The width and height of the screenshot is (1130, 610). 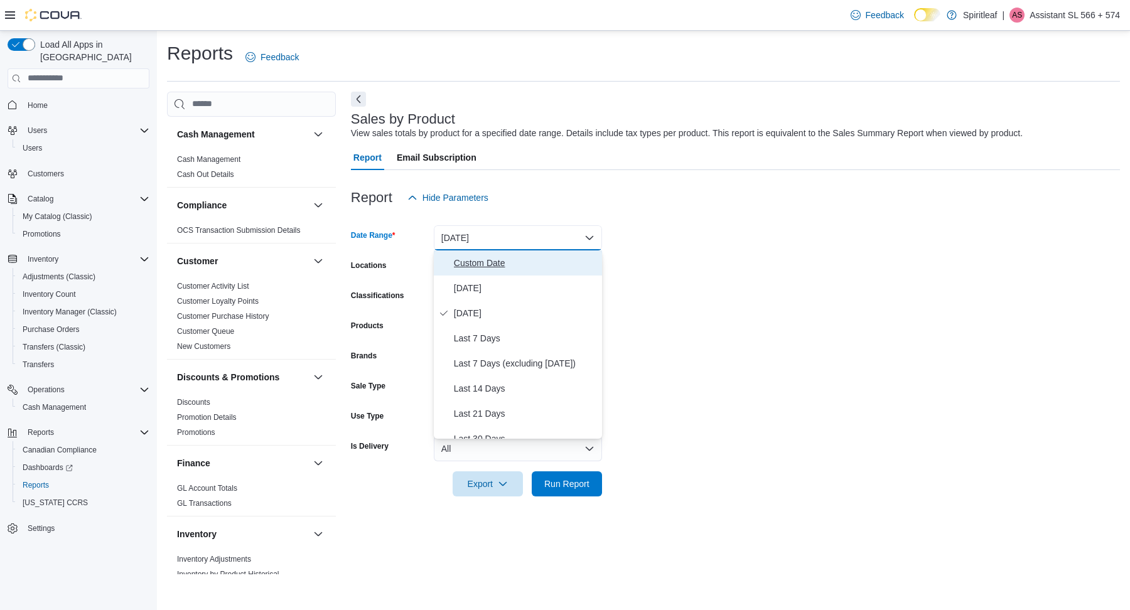 What do you see at coordinates (318, 261) in the screenshot?
I see `button: Customer` at bounding box center [318, 261].